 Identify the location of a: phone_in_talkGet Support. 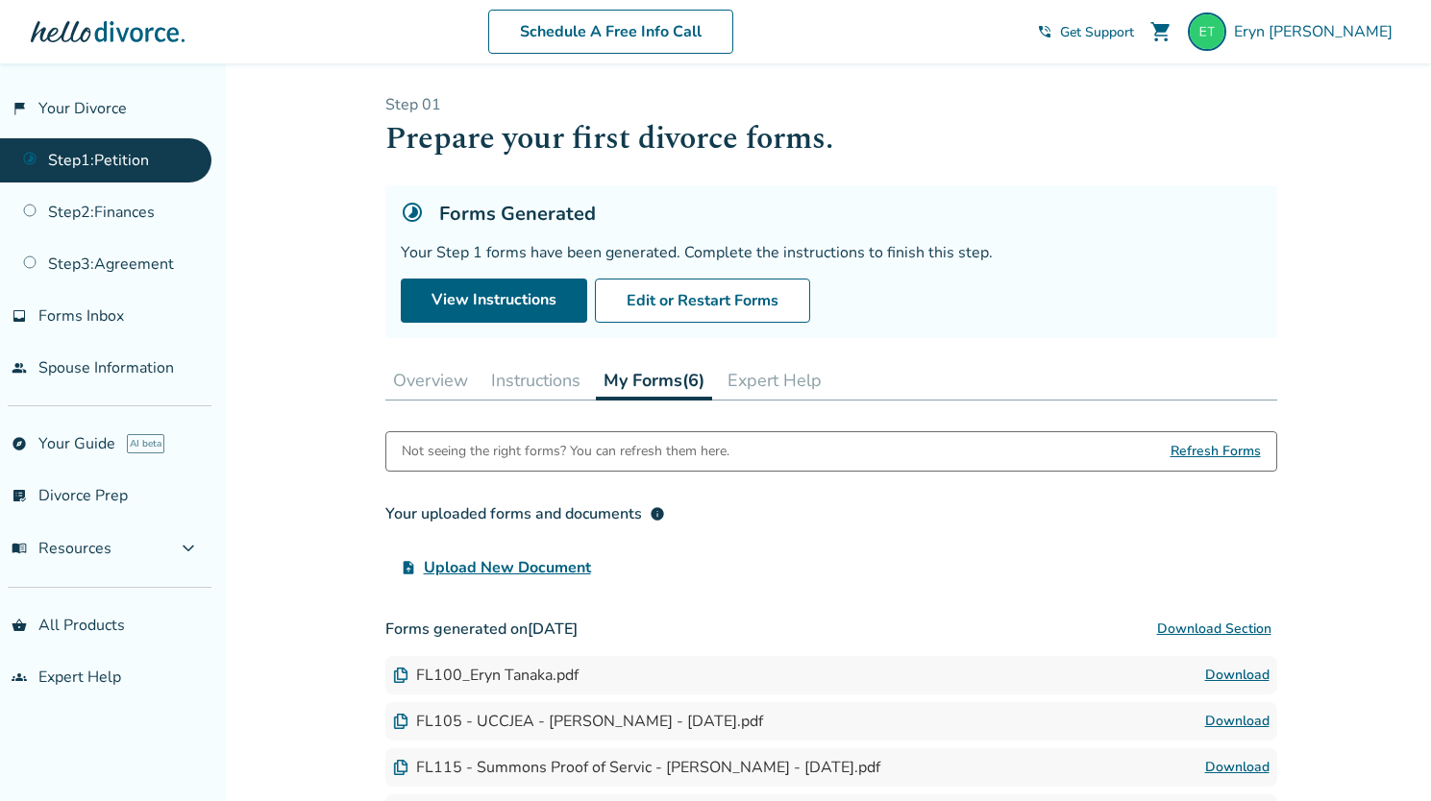
(1085, 32).